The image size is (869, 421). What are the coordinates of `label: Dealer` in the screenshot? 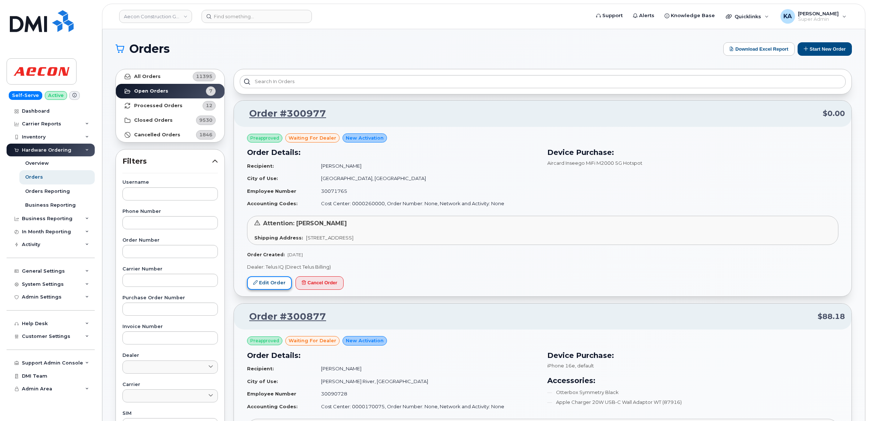 It's located at (170, 355).